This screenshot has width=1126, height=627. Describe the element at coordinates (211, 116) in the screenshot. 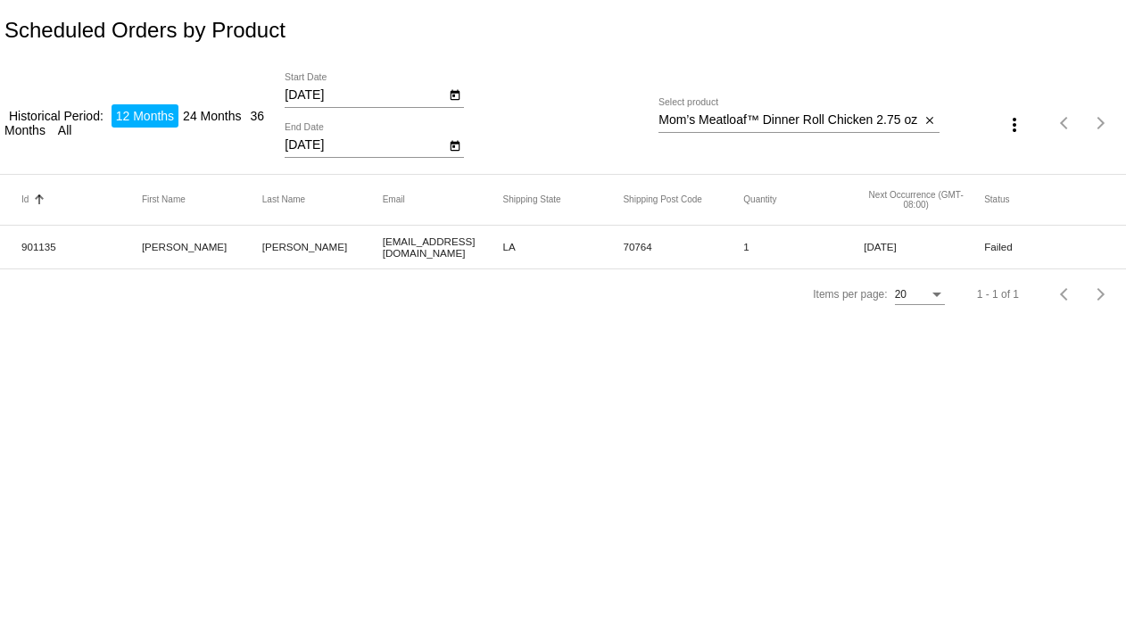

I see `li: 24 Months` at that location.